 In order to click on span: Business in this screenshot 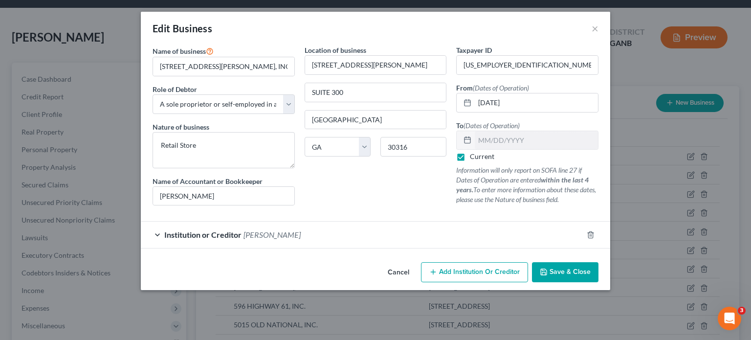, I will do `click(192, 28)`.